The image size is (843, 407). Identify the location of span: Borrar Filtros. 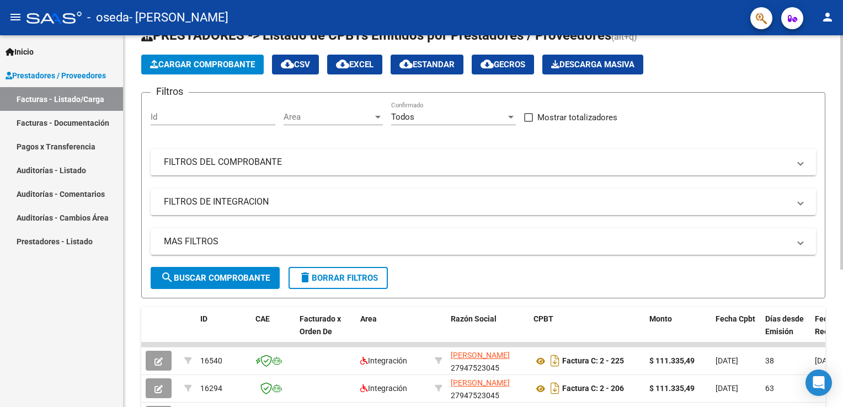
(338, 278).